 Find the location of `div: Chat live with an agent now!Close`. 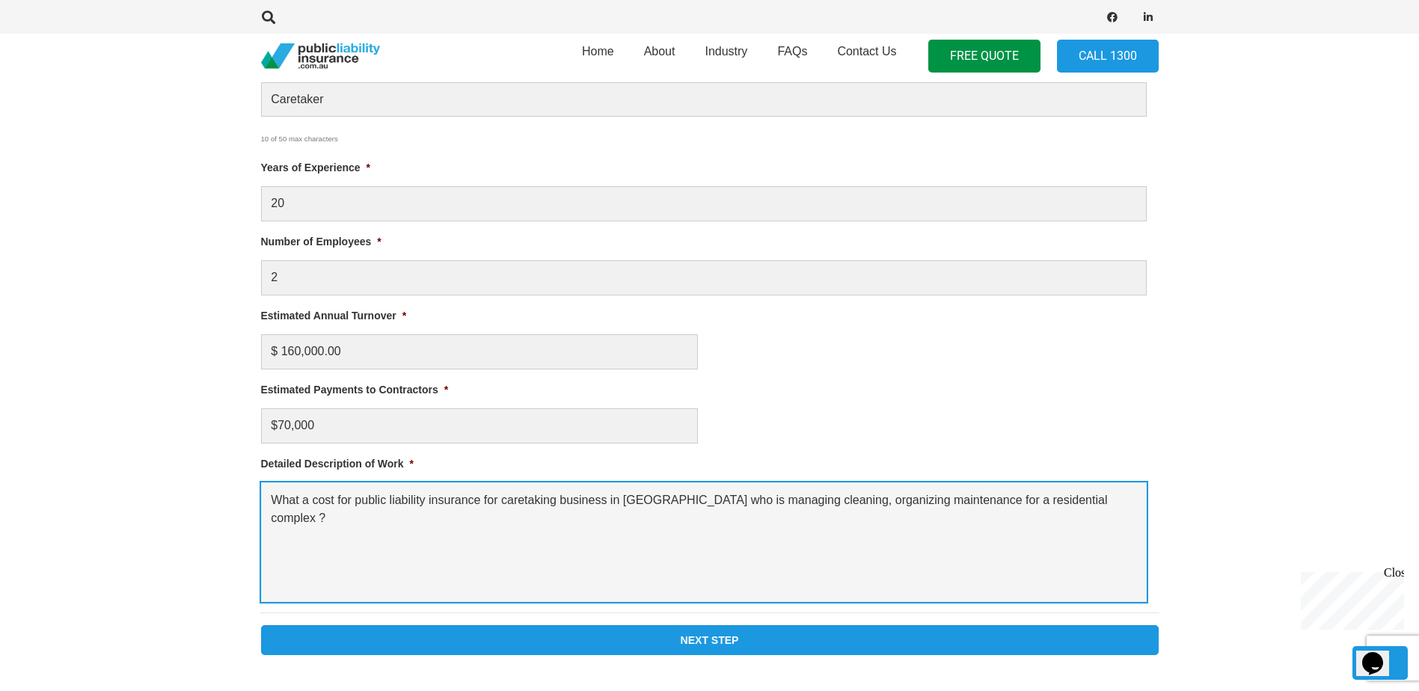

div: Chat live with an agent now!Close is located at coordinates (55, 57).